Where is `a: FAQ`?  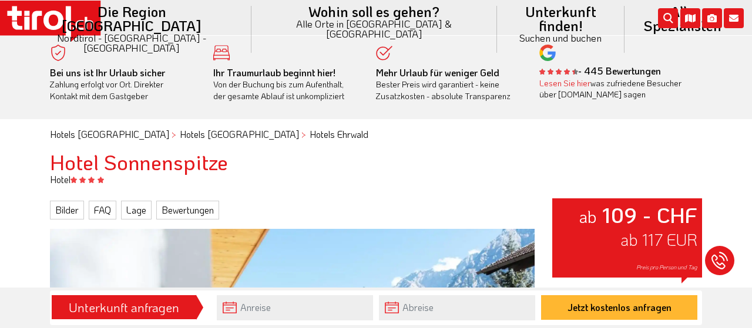
a: FAQ is located at coordinates (102, 210).